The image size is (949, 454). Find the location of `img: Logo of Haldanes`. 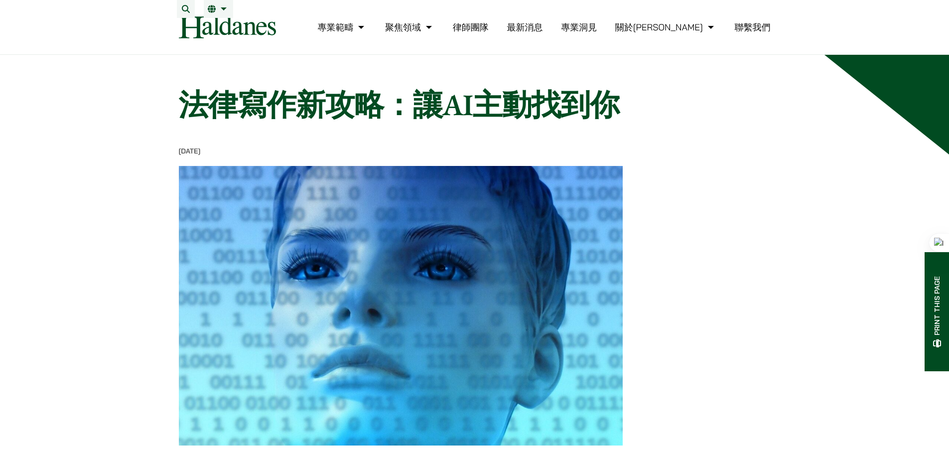

img: Logo of Haldanes is located at coordinates (227, 27).